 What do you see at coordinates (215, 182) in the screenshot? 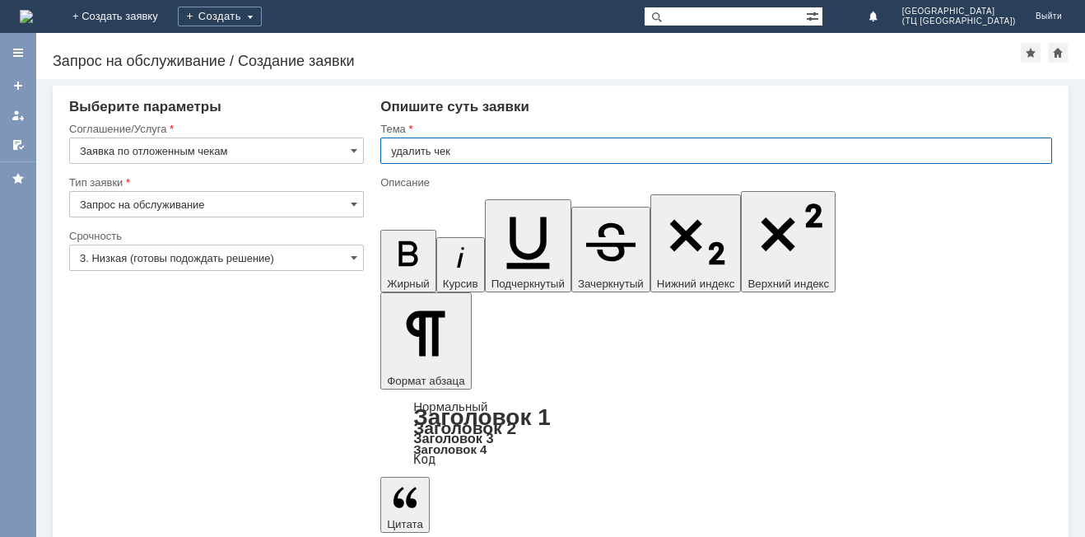
I see `div: Тип заявки` at bounding box center [215, 182].